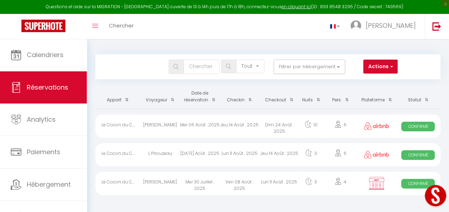  What do you see at coordinates (121, 25) in the screenshot?
I see `span: Chercher` at bounding box center [121, 25].